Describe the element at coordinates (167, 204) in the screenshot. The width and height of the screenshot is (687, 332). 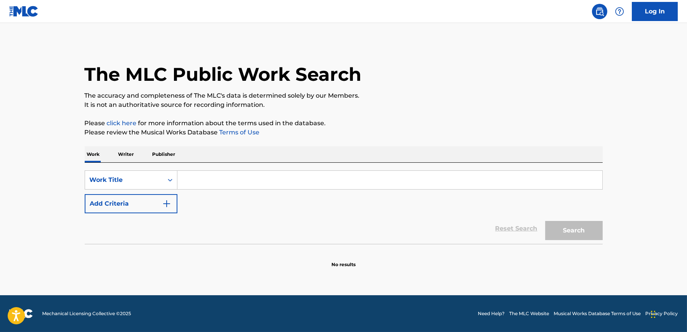
I see `img: 9d2ae6d4665cec9f34b9.svg` at that location.